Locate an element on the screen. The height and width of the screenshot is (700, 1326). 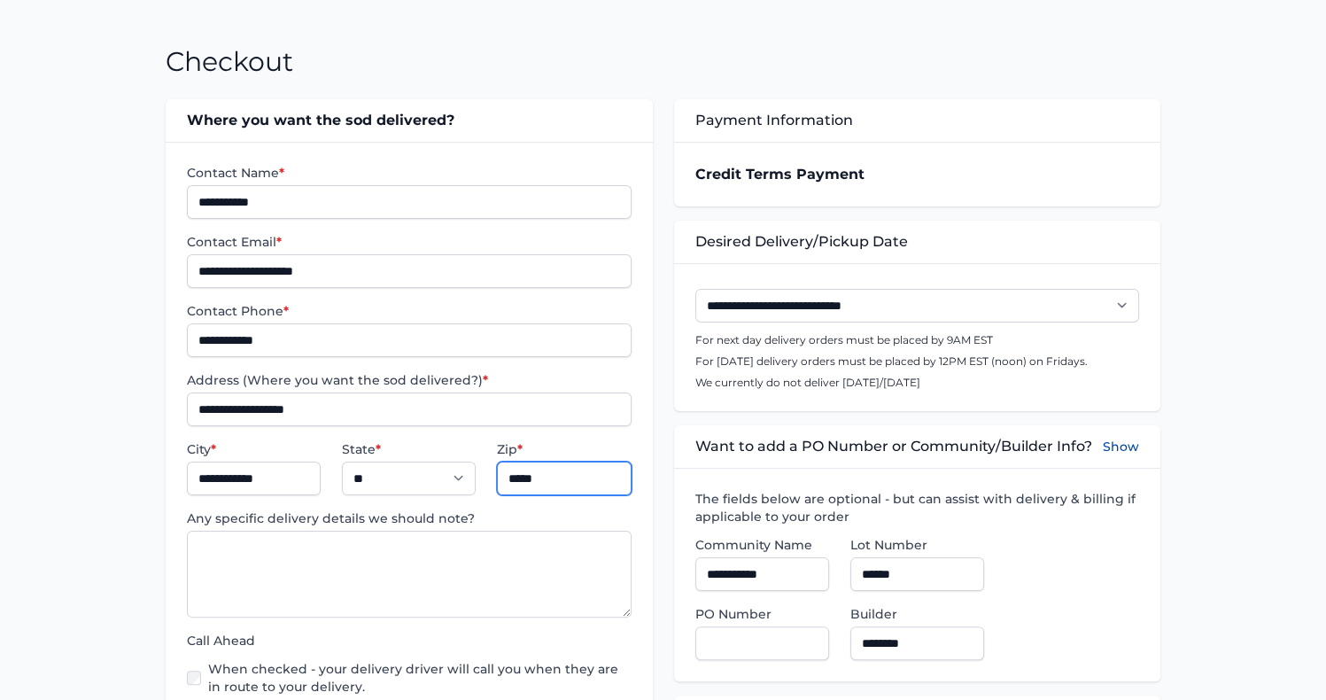
label: The fields below are optional - but can assist with delivery & billing if applicable to your order is located at coordinates (917, 508).